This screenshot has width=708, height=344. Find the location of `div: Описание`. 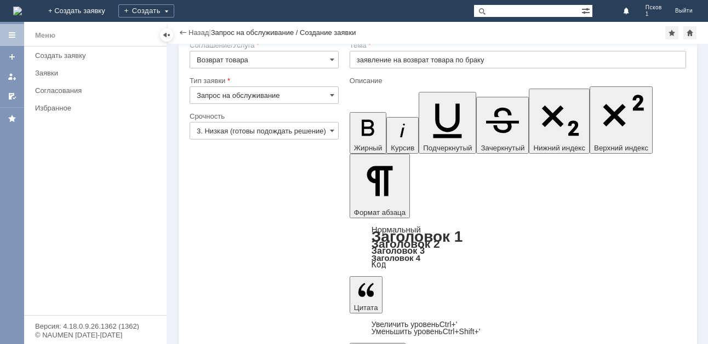

div: Описание is located at coordinates (516, 81).